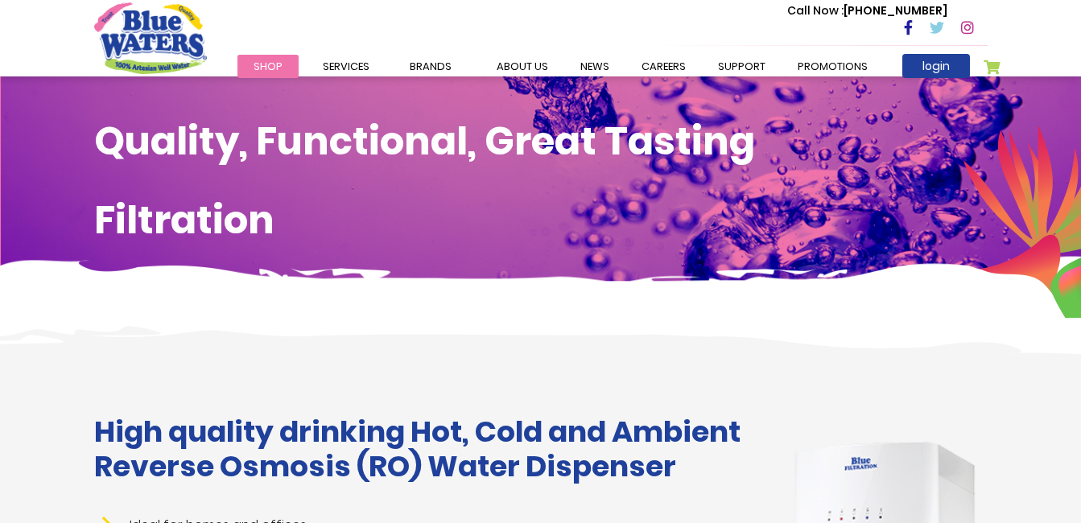  I want to click on a: Promotions, so click(832, 66).